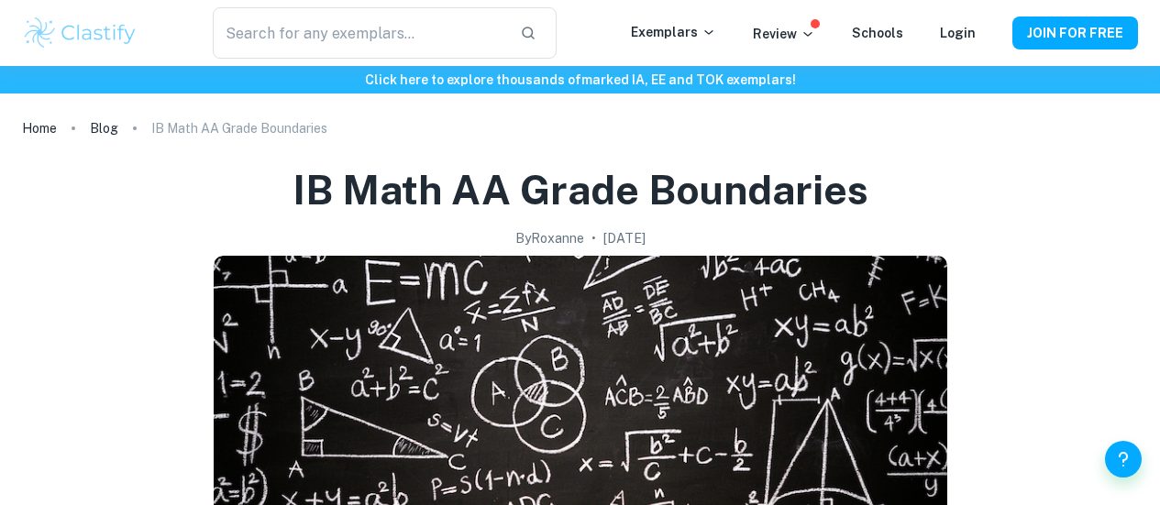 The image size is (1160, 505). Describe the element at coordinates (359, 33) in the screenshot. I see `input: Search for any exemplars...` at that location.